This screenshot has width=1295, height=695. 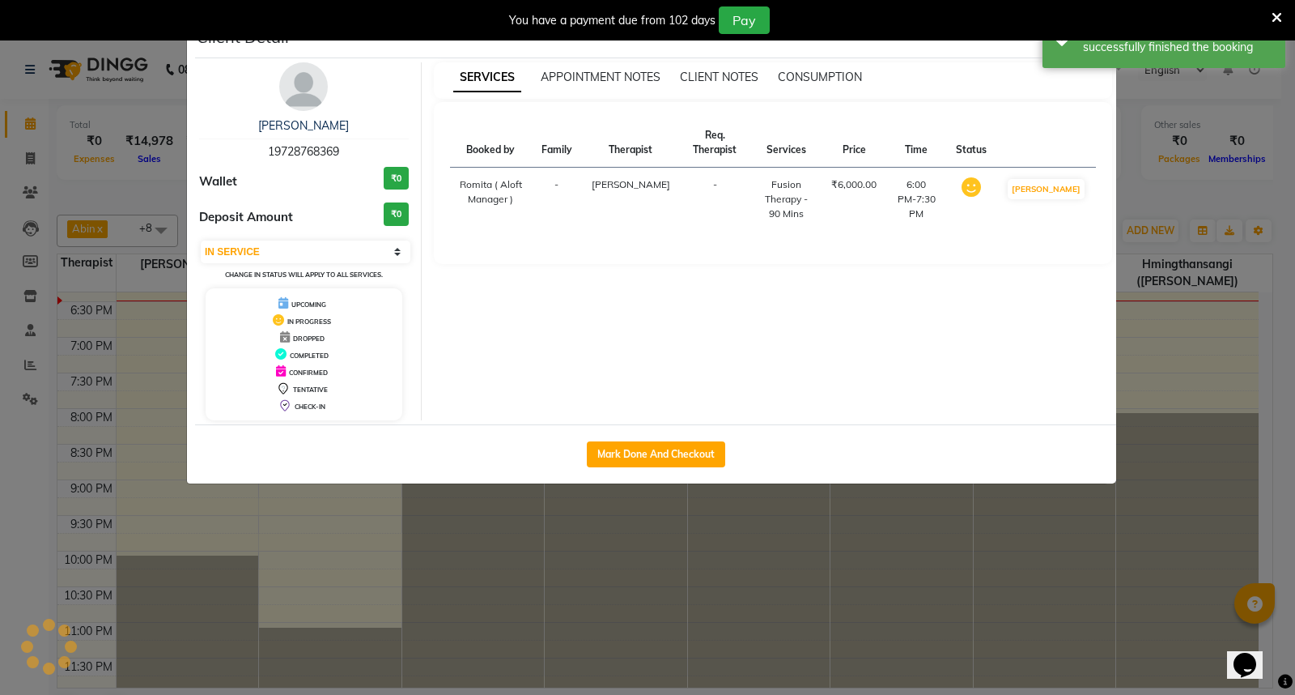 What do you see at coordinates (557, 142) in the screenshot?
I see `th: Family` at bounding box center [557, 142].